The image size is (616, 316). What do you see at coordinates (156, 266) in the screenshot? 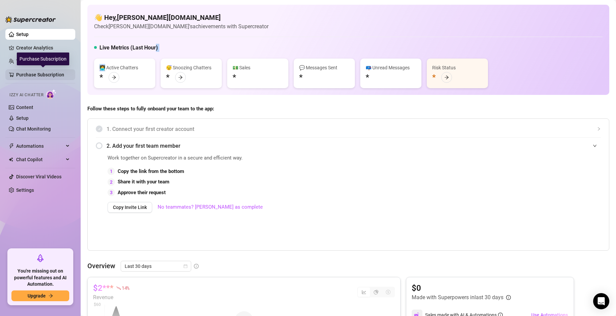
I see `span: Last 30 days` at bounding box center [156, 266].